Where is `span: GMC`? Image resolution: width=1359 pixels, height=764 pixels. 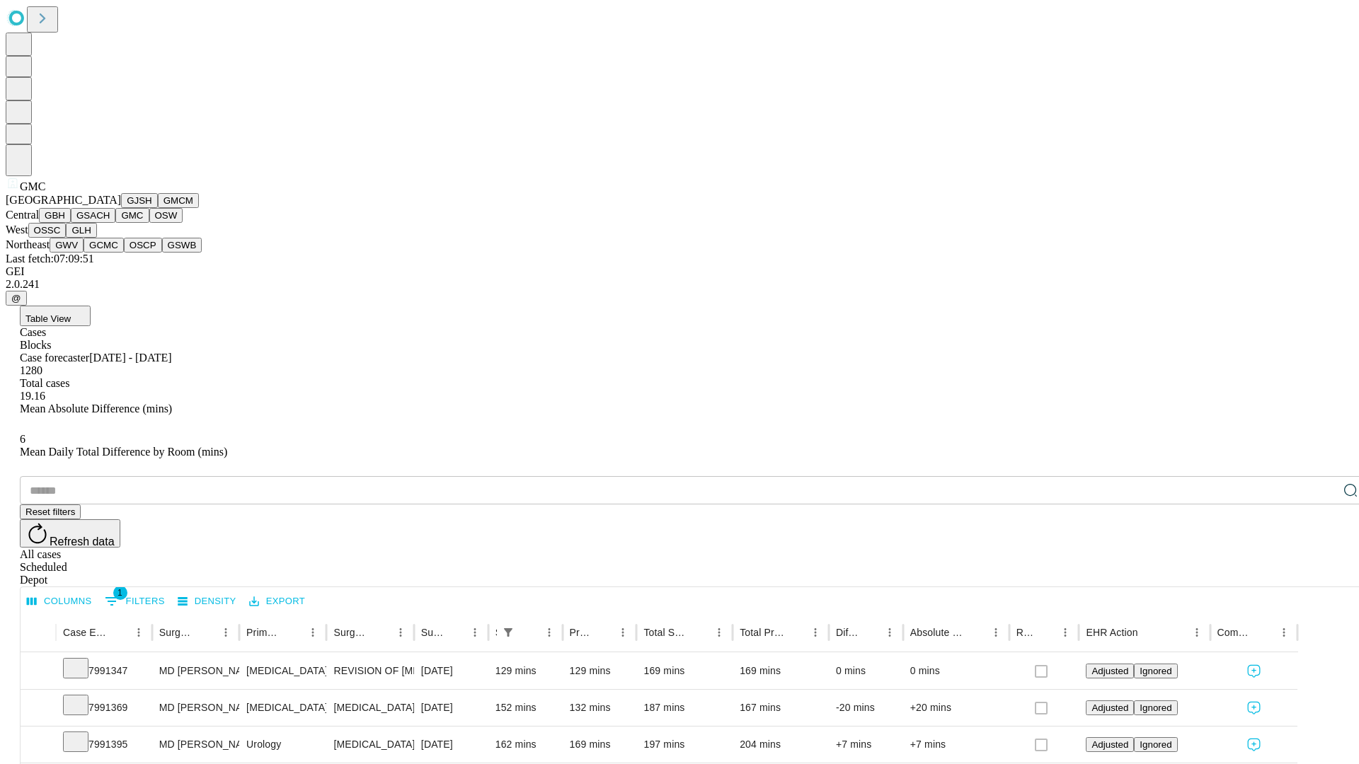 span: GMC is located at coordinates (33, 186).